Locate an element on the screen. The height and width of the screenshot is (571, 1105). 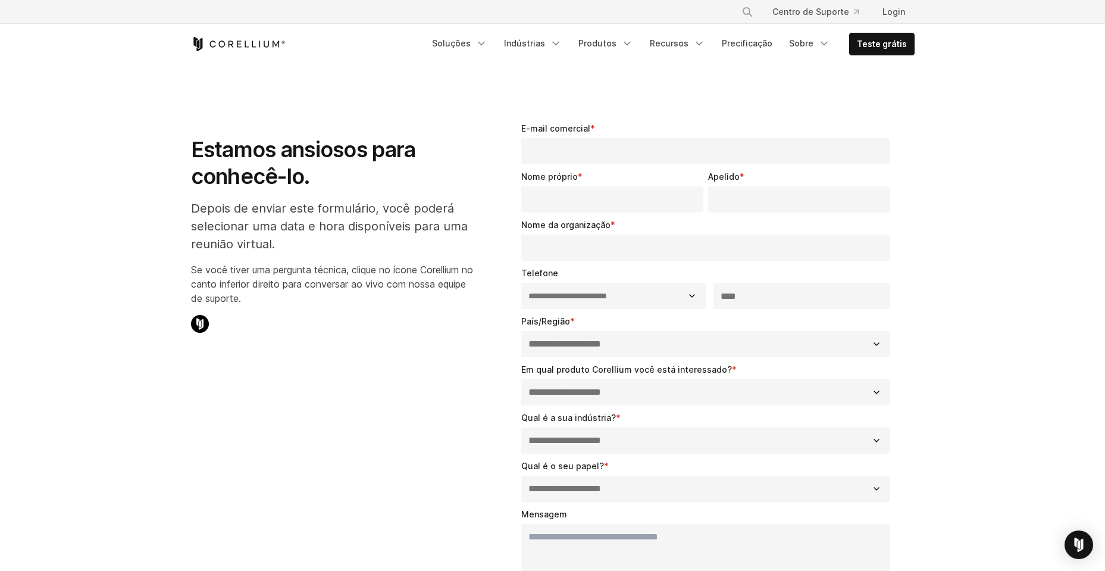
div: Abra o Intercom Messenger is located at coordinates (1079, 545).